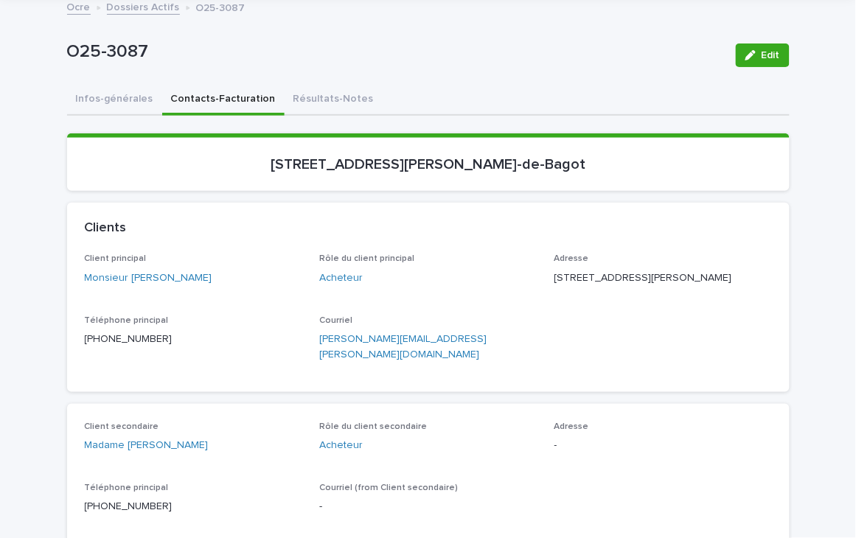 The width and height of the screenshot is (856, 538). Describe the element at coordinates (122, 427) in the screenshot. I see `span: Client secondaire` at that location.